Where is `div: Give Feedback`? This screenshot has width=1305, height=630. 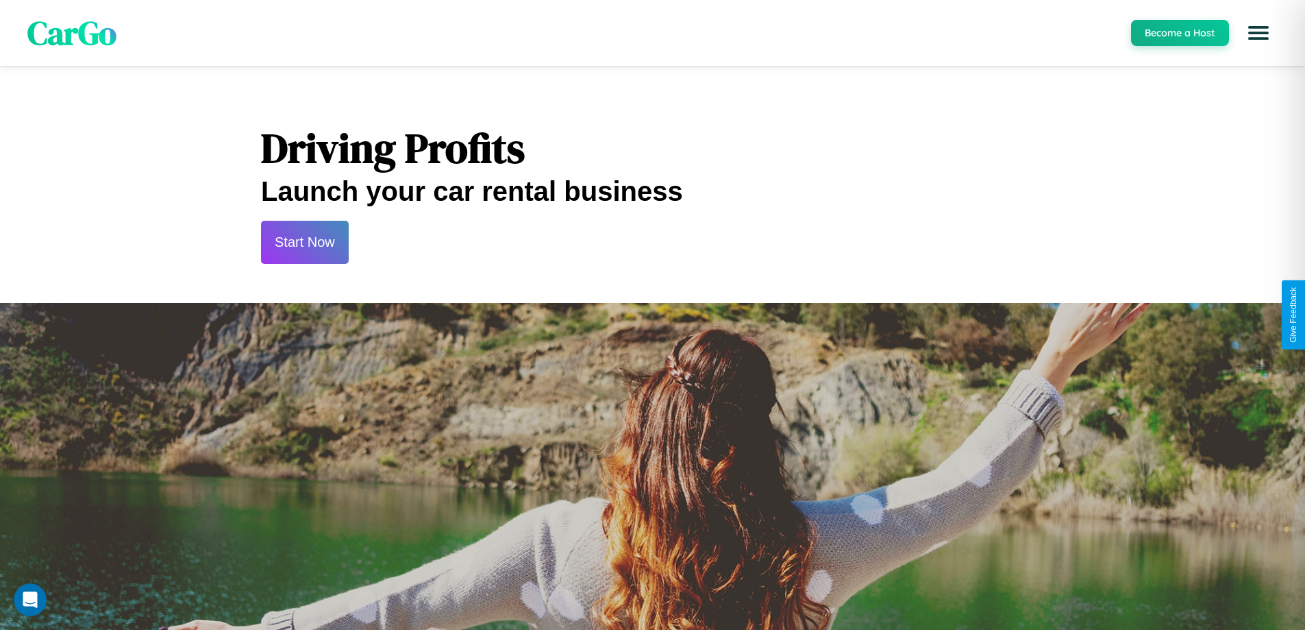
div: Give Feedback is located at coordinates (1294, 314).